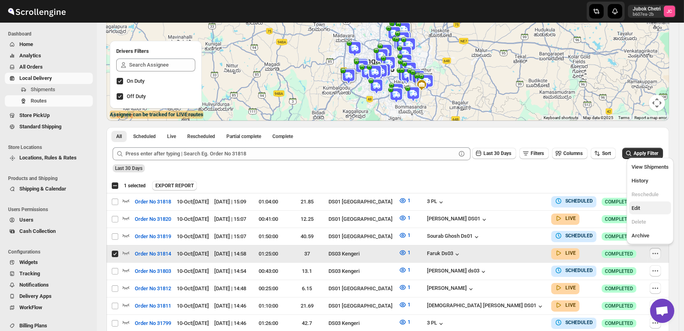 The height and width of the screenshot is (331, 684). I want to click on span: Store Locations, so click(50, 147).